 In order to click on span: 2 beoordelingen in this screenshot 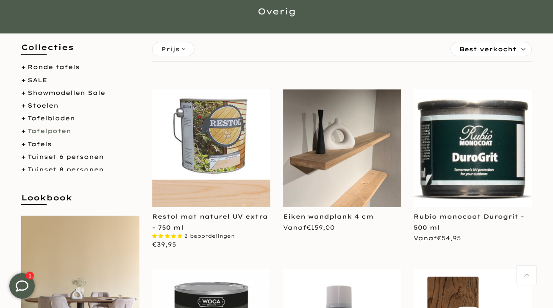, I will do `click(209, 236)`.